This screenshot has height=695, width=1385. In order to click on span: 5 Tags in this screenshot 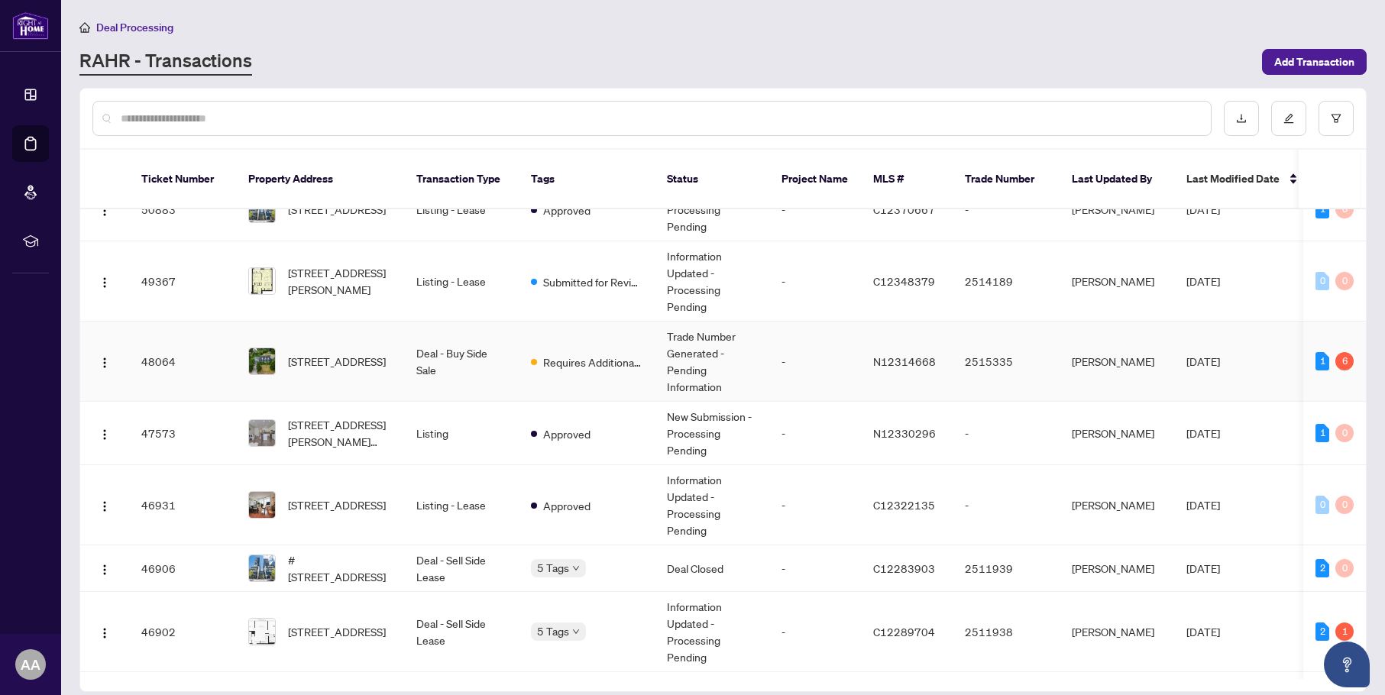, I will do `click(553, 631)`.